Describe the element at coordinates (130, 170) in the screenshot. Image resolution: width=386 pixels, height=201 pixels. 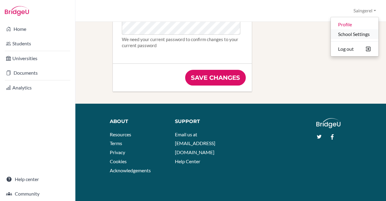
I see `a: Acknowledgements` at that location.